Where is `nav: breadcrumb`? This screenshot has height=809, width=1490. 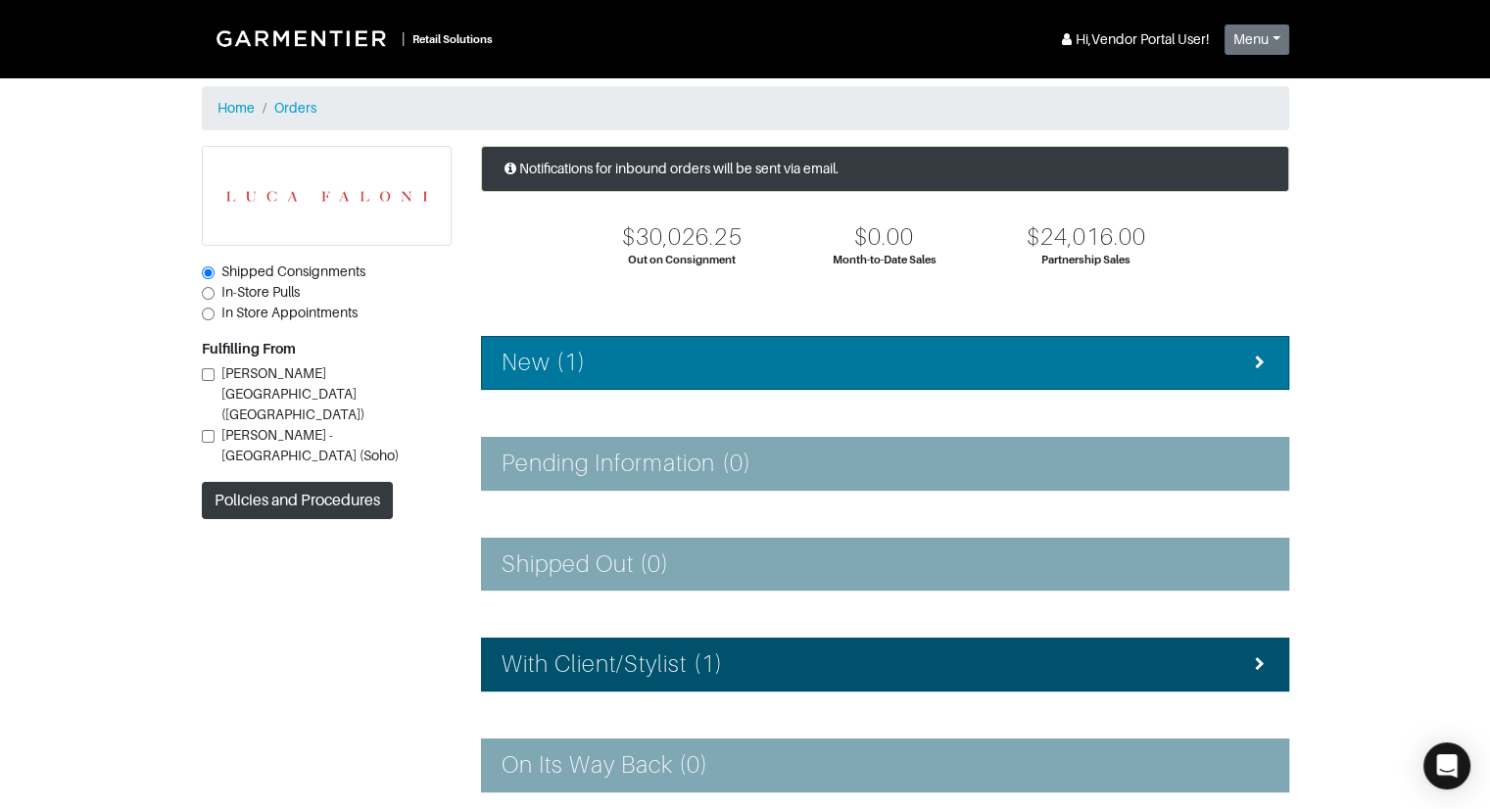 nav: breadcrumb is located at coordinates (745, 108).